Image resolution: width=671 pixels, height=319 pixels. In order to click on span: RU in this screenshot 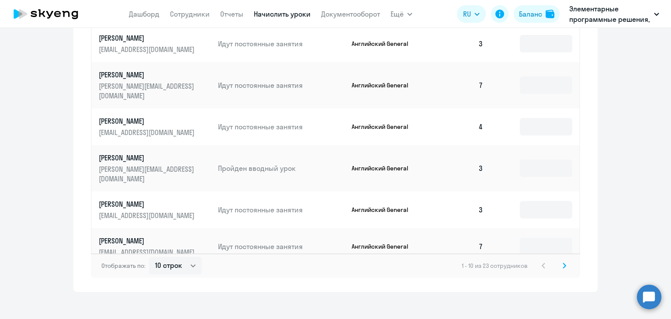, I will do `click(467, 14)`.